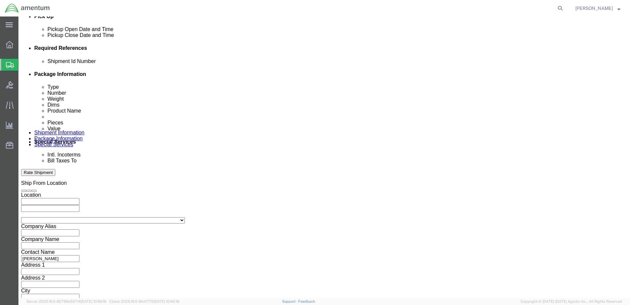 This screenshot has width=630, height=305. What do you see at coordinates (27, 8) in the screenshot?
I see `img: logo` at bounding box center [27, 8].